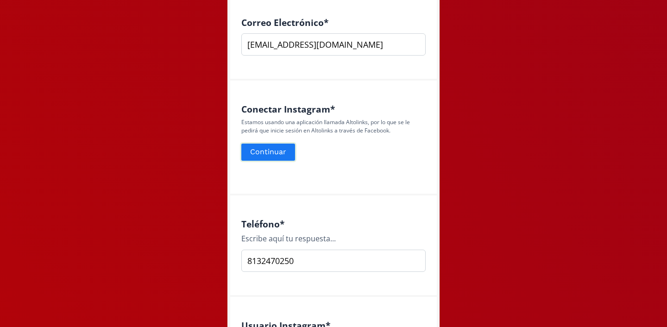 The width and height of the screenshot is (667, 327). I want to click on input: Type your answer here..., so click(334, 261).